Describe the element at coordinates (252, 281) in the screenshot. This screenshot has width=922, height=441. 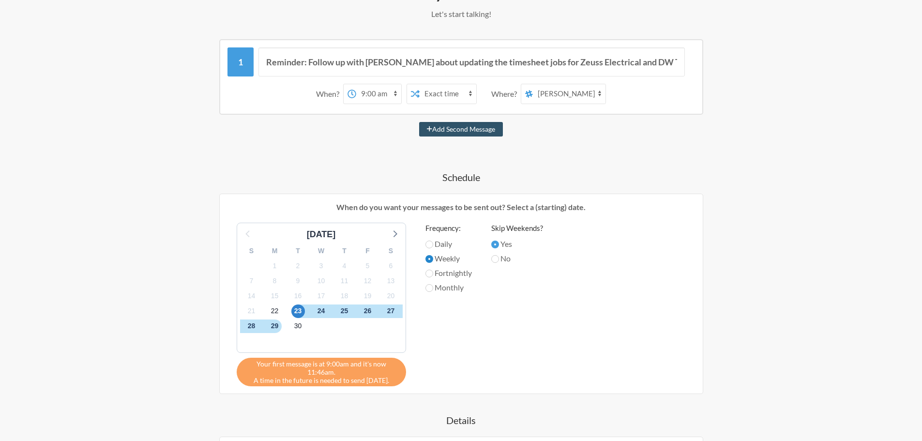
I see `span: Tuesday, October 7, 2025` at that location.